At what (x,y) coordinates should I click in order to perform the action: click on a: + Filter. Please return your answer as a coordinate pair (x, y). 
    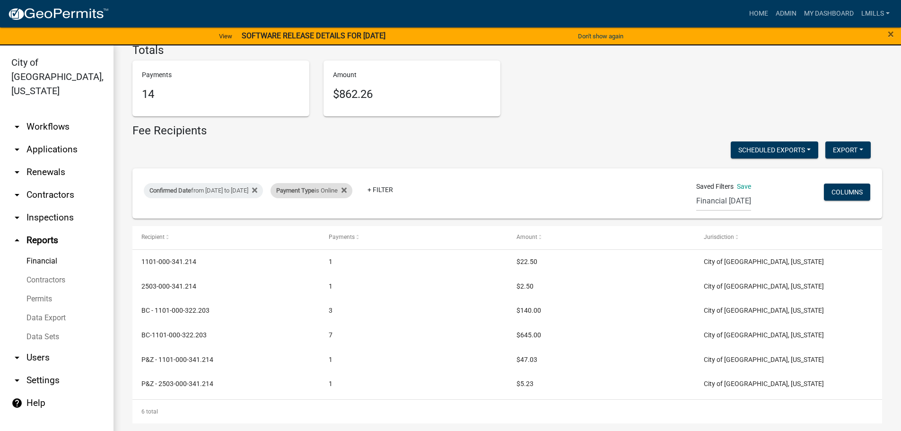
    Looking at the image, I should click on (380, 190).